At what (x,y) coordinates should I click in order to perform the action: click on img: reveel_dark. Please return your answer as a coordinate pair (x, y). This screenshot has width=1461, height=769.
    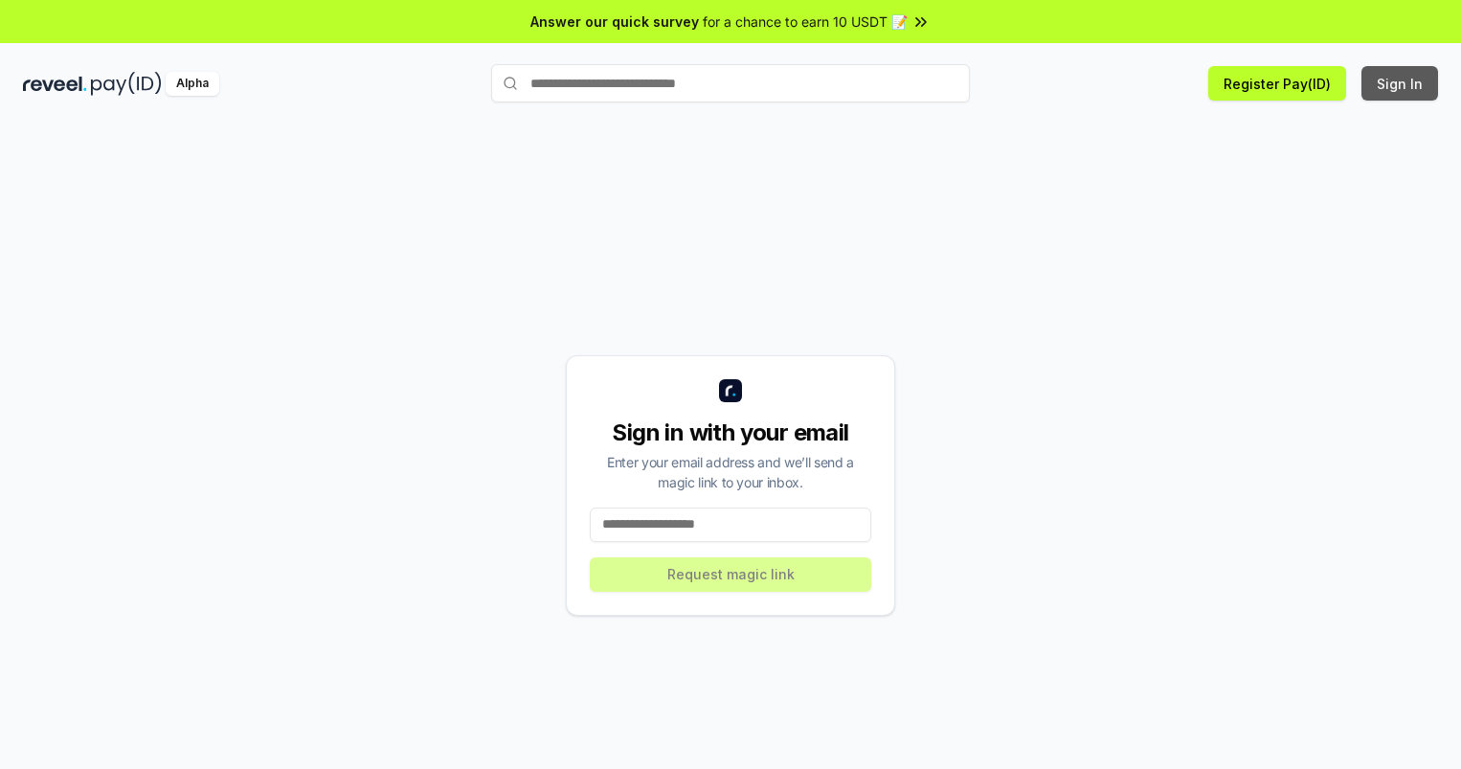
    Looking at the image, I should click on (55, 83).